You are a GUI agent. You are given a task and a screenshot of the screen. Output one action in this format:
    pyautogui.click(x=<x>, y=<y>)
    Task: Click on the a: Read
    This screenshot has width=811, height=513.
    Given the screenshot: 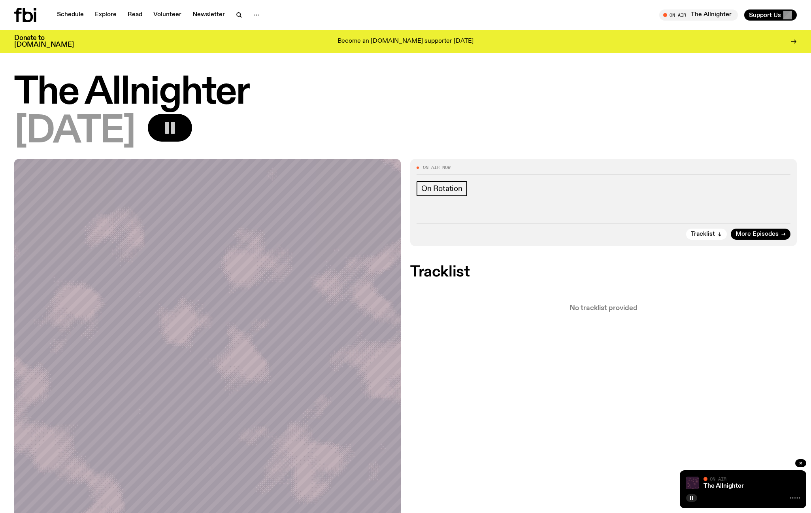 What is the action you would take?
    pyautogui.click(x=135, y=15)
    